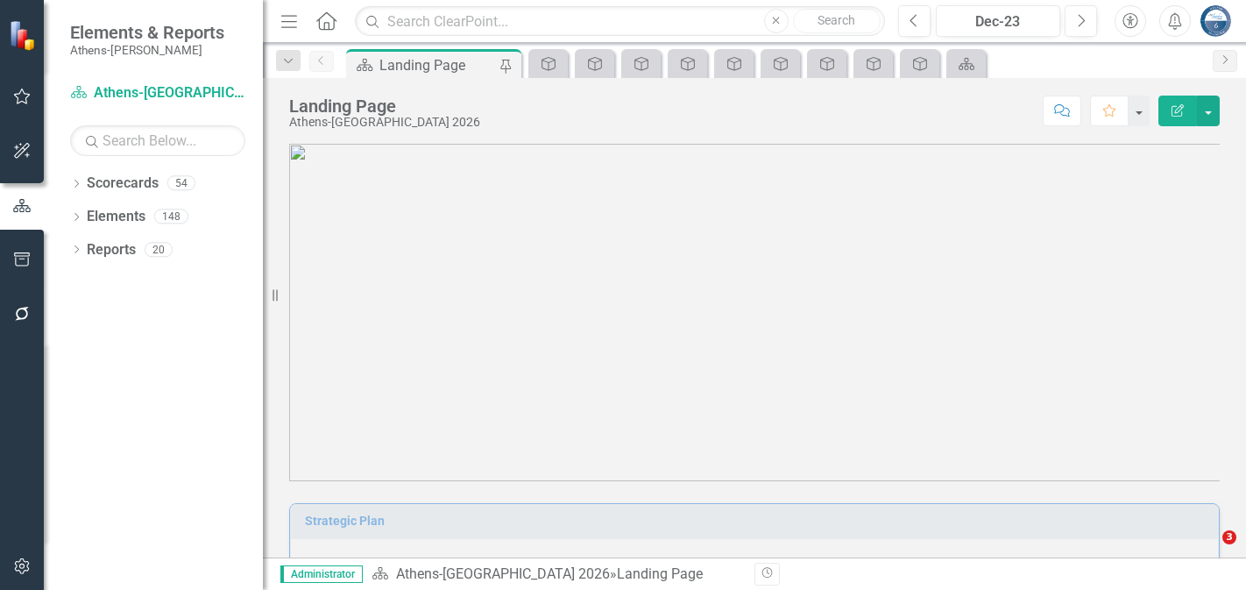 The height and width of the screenshot is (590, 1246). What do you see at coordinates (171, 217) in the screenshot?
I see `div: 148` at bounding box center [171, 217].